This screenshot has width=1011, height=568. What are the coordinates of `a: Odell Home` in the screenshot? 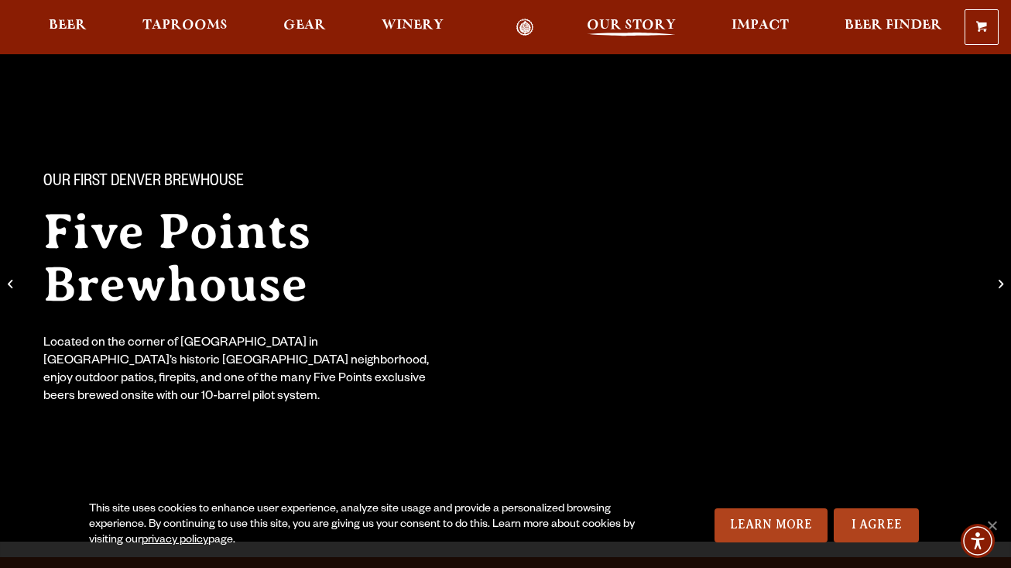 It's located at (524, 27).